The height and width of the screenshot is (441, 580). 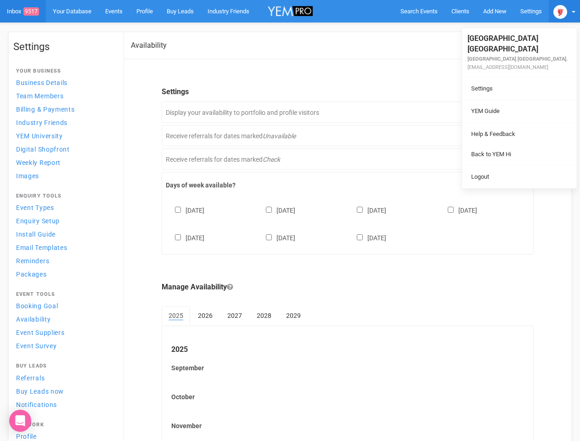 I want to click on h4: Network, so click(x=64, y=425).